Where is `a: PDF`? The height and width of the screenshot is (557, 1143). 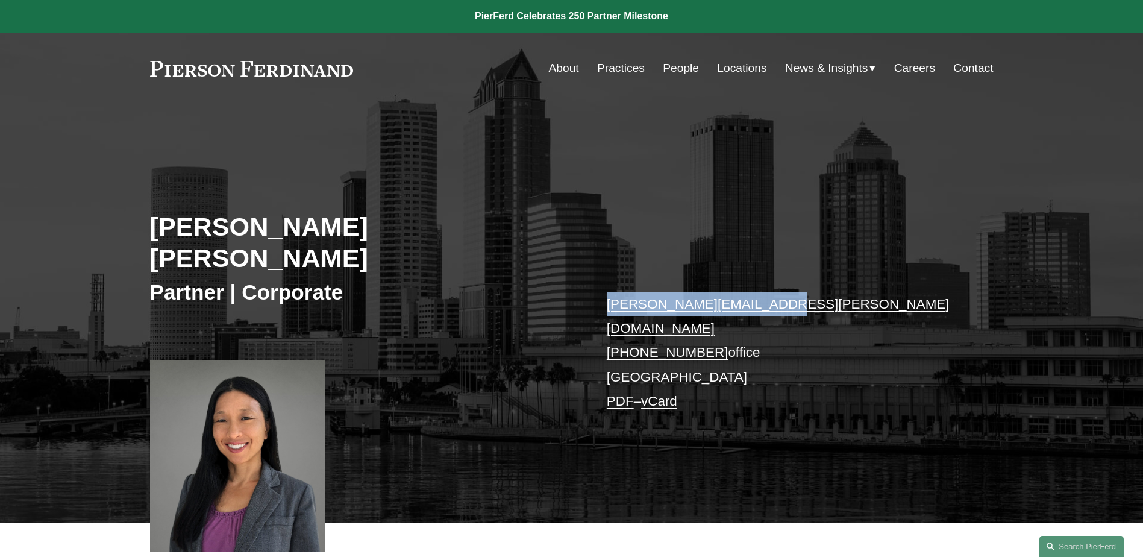
a: PDF is located at coordinates (620, 401).